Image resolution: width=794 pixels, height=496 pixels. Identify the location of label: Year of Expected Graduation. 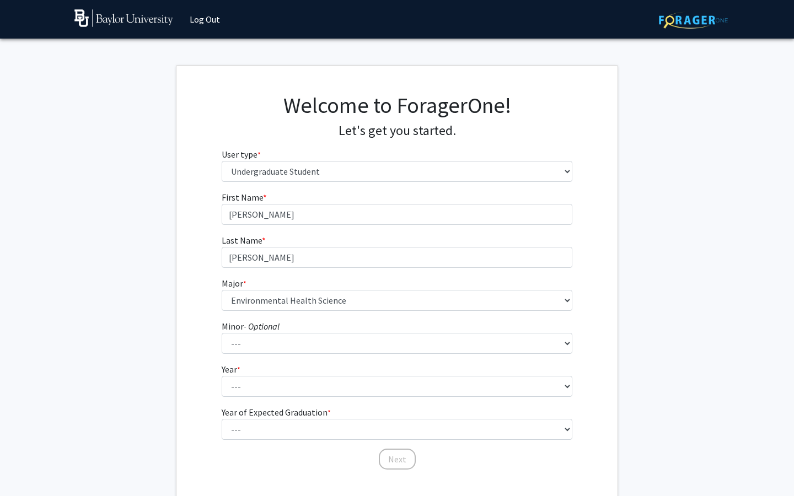
(276, 413).